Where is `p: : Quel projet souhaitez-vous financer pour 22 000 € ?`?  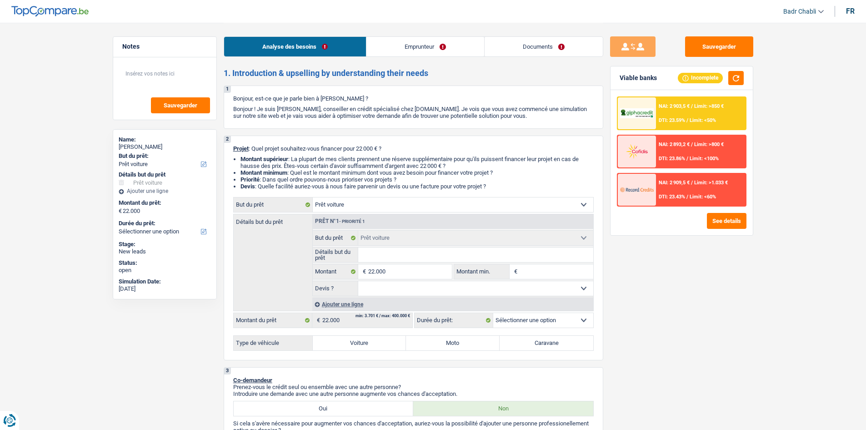
p: : Quel projet souhaitez-vous financer pour 22 000 € ? is located at coordinates (413, 148).